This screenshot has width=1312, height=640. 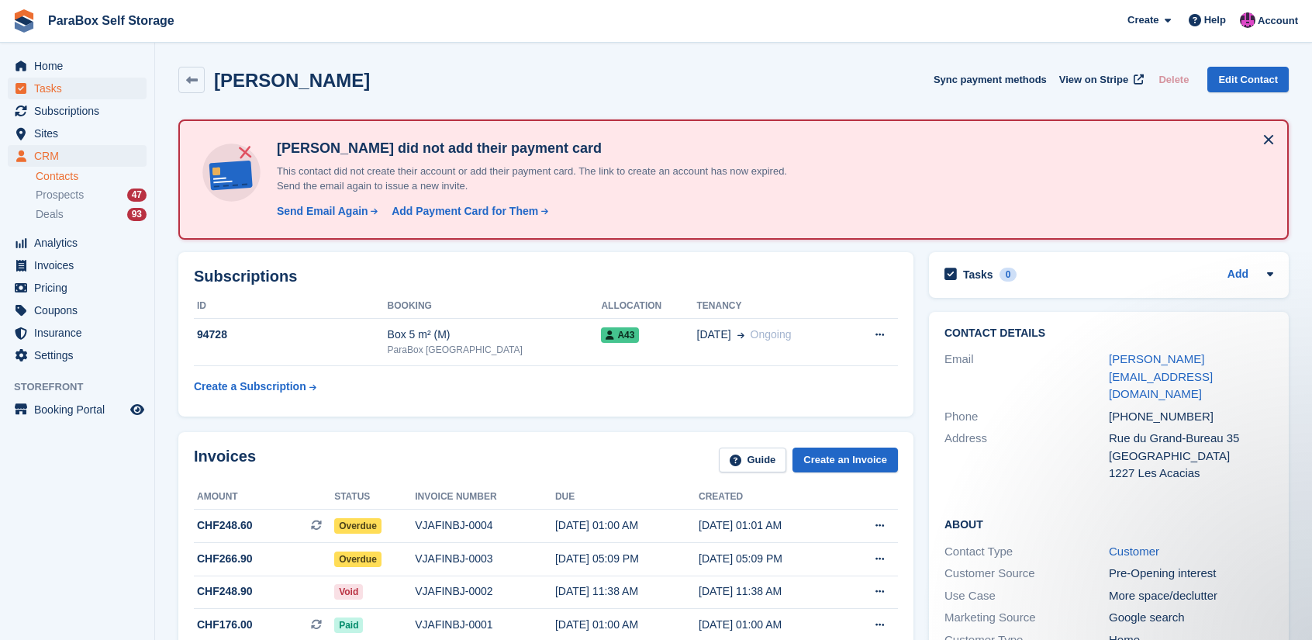 What do you see at coordinates (1109, 333) in the screenshot?
I see `h2: Contact Details` at bounding box center [1109, 333].